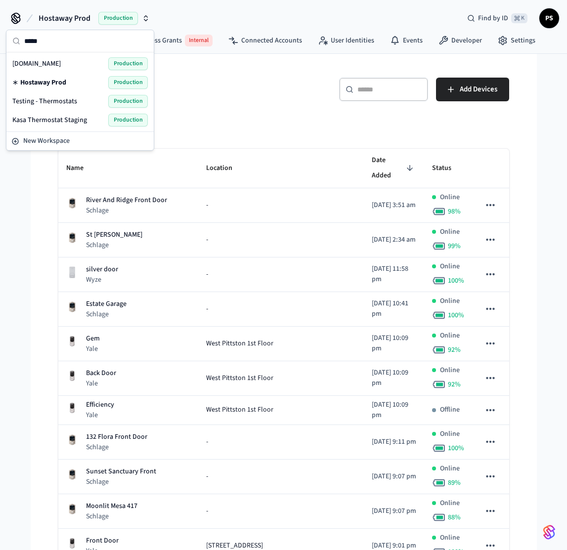 Image resolution: width=567 pixels, height=550 pixels. Describe the element at coordinates (106, 304) in the screenshot. I see `p: Estate Garage` at that location.